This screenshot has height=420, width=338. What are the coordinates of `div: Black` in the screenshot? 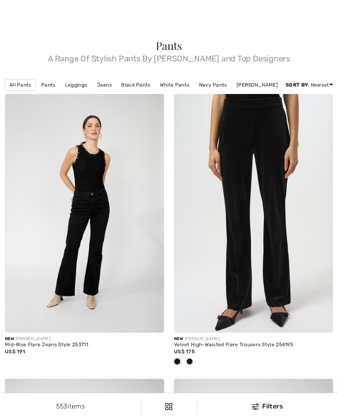 It's located at (177, 362).